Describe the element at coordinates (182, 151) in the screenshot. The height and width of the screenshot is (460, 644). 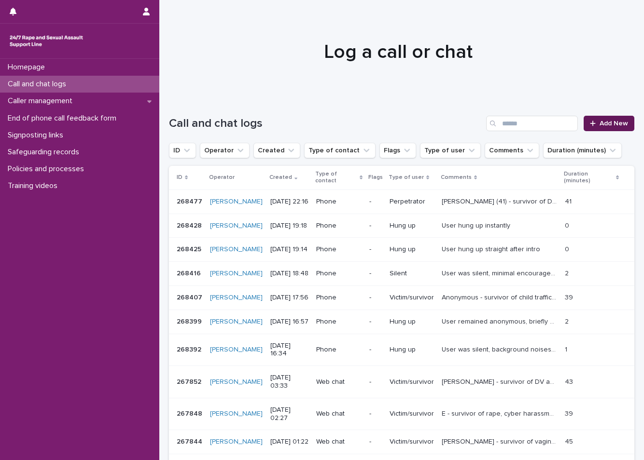
I see `button: ID` at that location.